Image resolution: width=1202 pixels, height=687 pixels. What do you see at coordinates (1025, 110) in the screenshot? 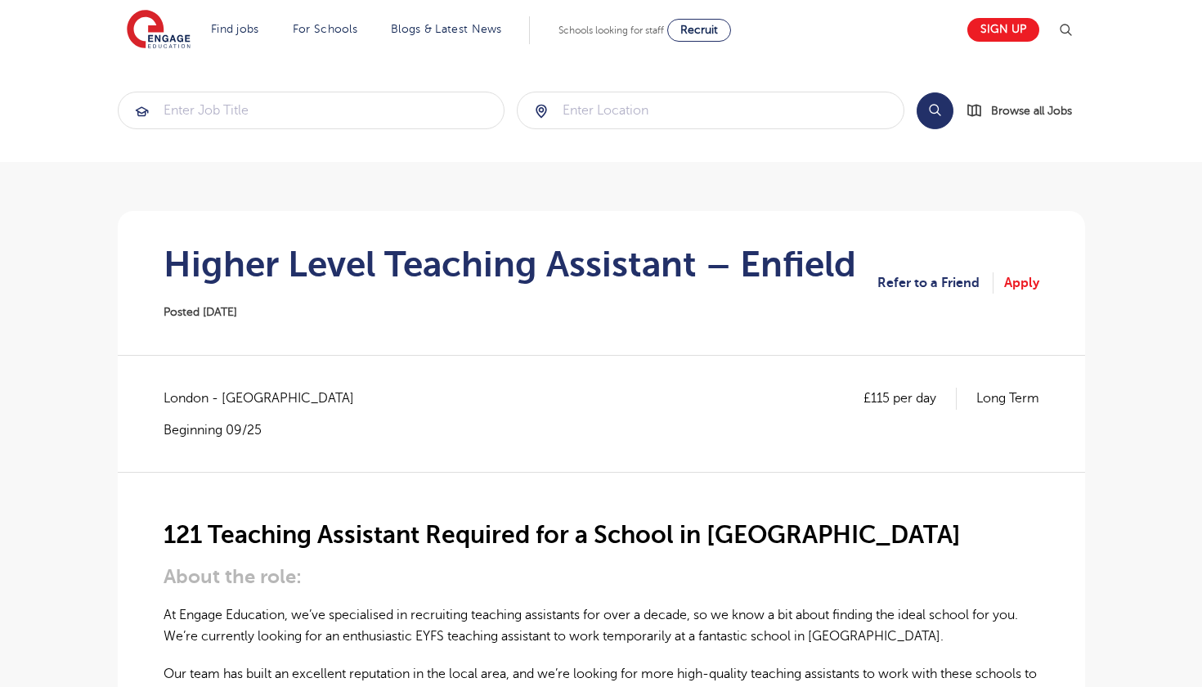
I see `a: Browse all Jobs` at bounding box center [1025, 110].